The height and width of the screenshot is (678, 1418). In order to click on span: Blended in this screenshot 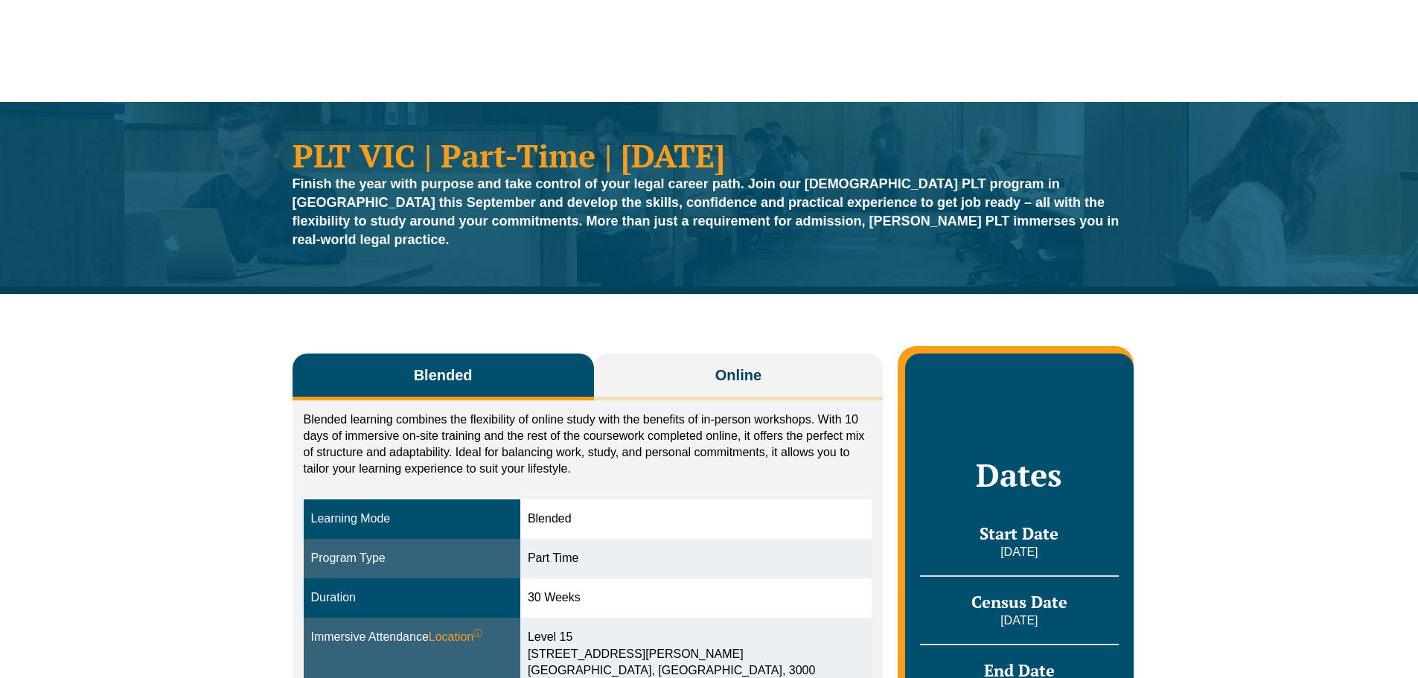, I will do `click(443, 375)`.